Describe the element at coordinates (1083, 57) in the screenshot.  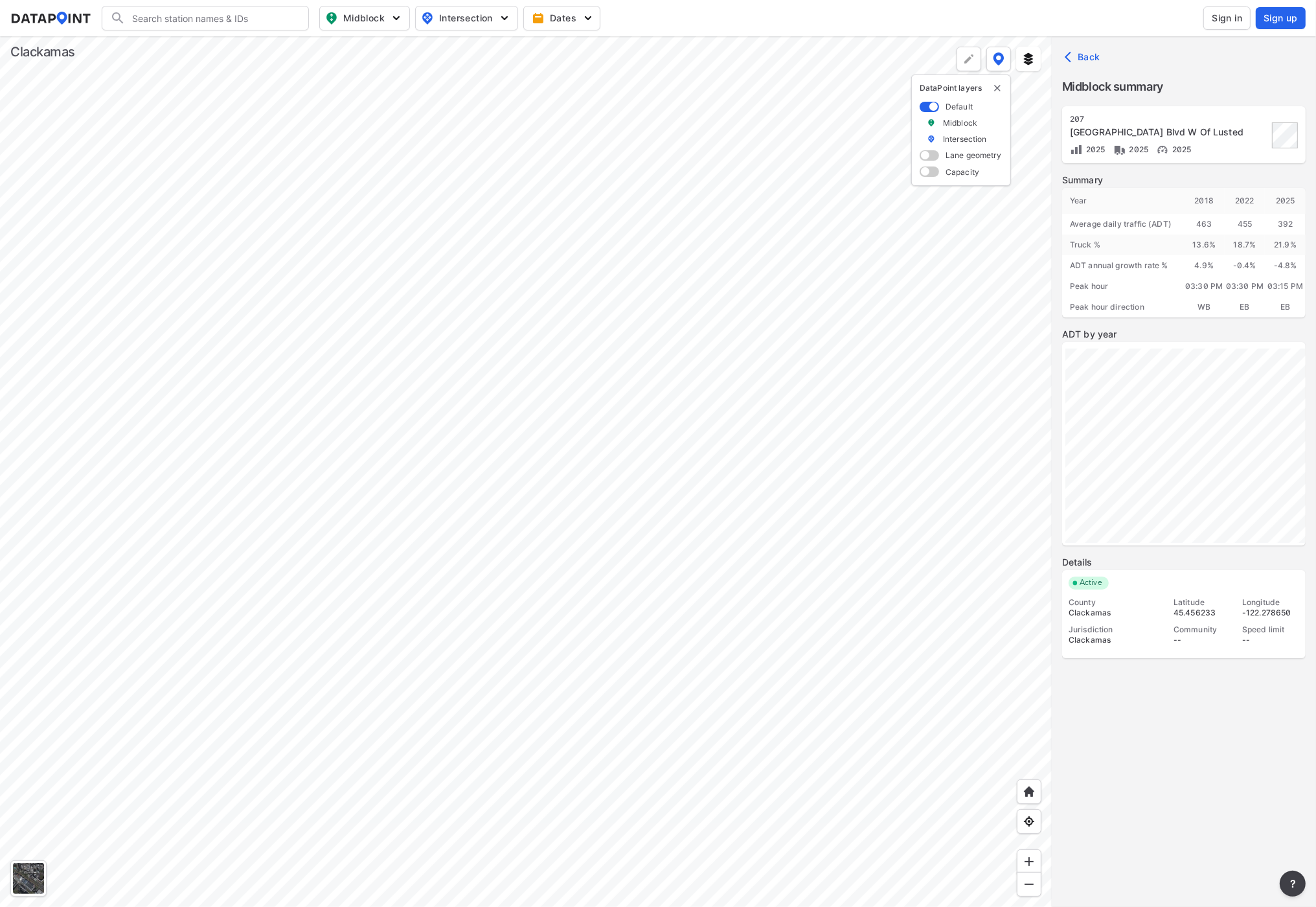
I see `button: Back` at that location.